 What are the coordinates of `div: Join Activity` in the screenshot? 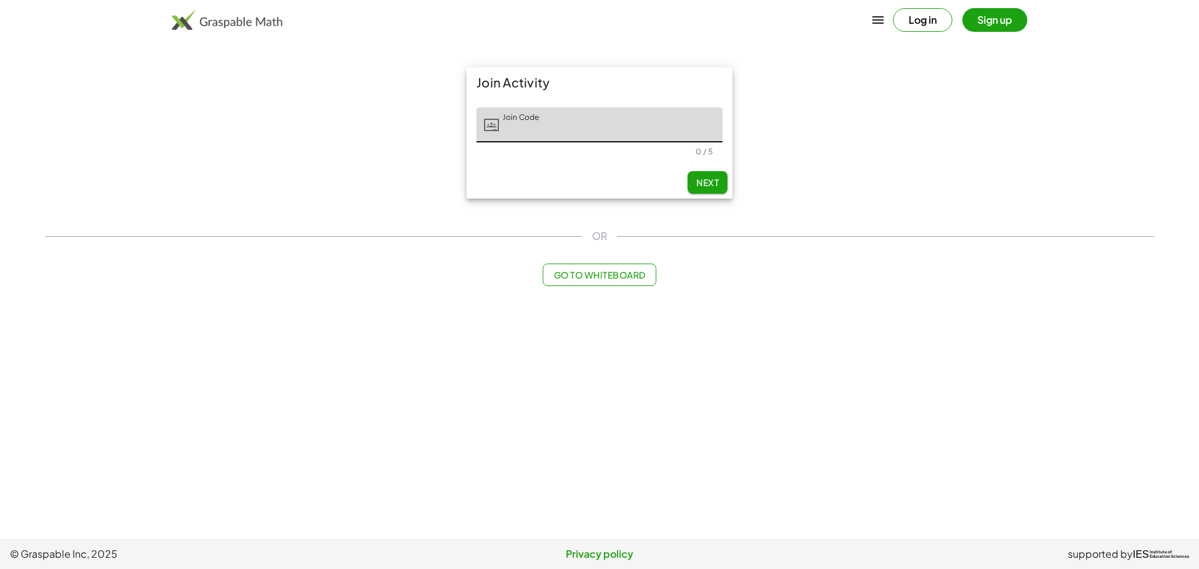 It's located at (599, 82).